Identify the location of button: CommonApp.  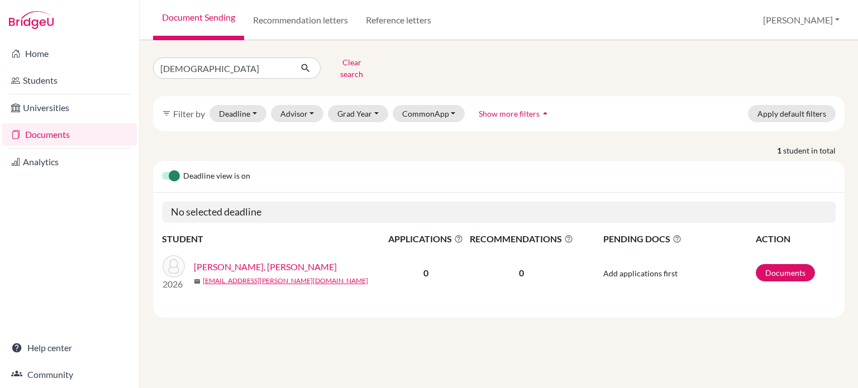
(429, 113).